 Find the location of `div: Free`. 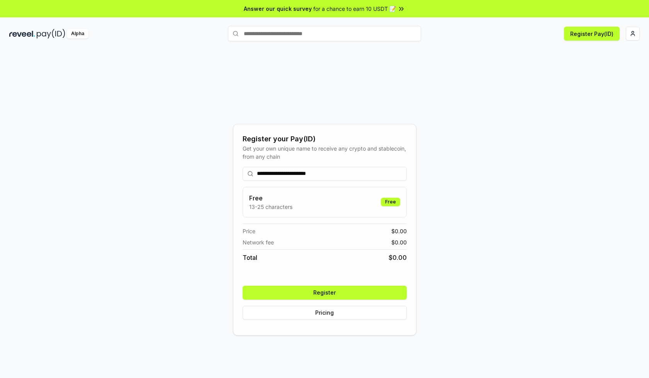

div: Free is located at coordinates (390, 202).